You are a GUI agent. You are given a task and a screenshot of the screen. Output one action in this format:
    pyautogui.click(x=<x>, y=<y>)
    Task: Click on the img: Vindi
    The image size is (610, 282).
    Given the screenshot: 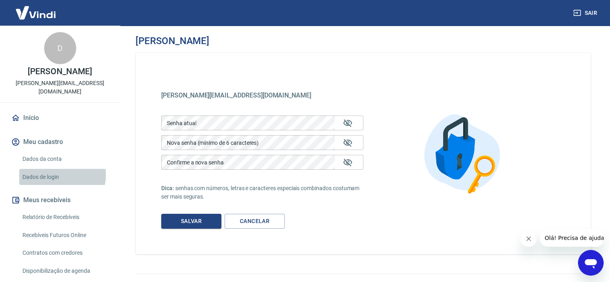 What is the action you would take?
    pyautogui.click(x=36, y=12)
    